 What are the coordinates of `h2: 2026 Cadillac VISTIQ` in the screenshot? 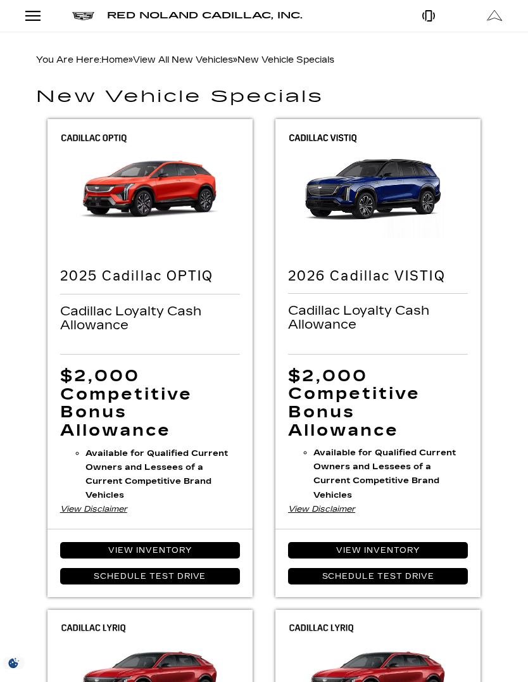 It's located at (378, 276).